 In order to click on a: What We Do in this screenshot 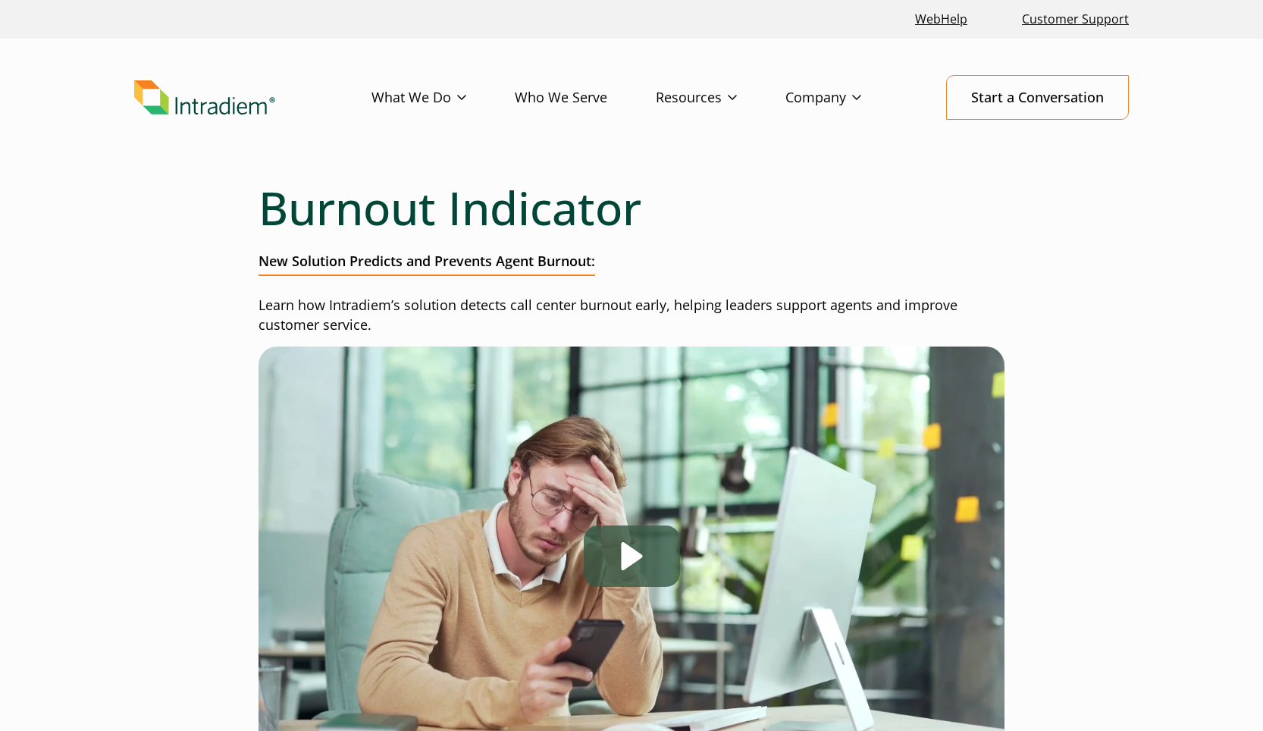, I will do `click(443, 98)`.